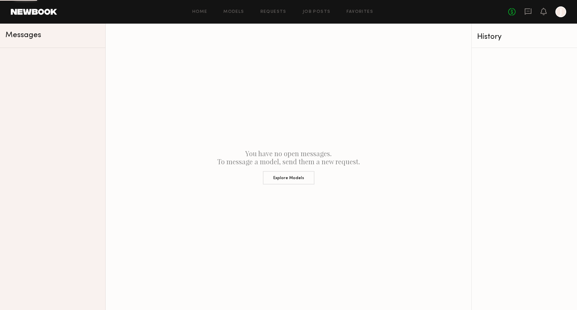 This screenshot has width=577, height=310. What do you see at coordinates (288, 178) in the screenshot?
I see `button: Explore Models` at bounding box center [288, 178].